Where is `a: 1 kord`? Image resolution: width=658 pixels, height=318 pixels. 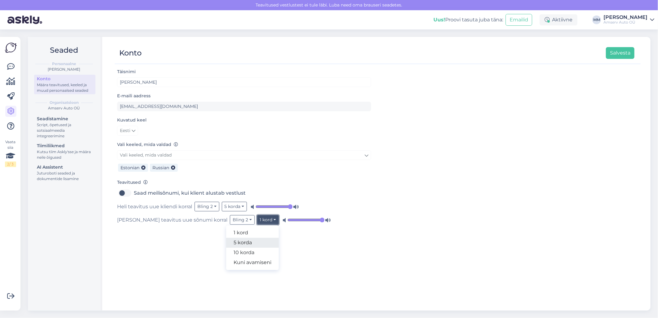 a: 1 kord is located at coordinates (253, 233).